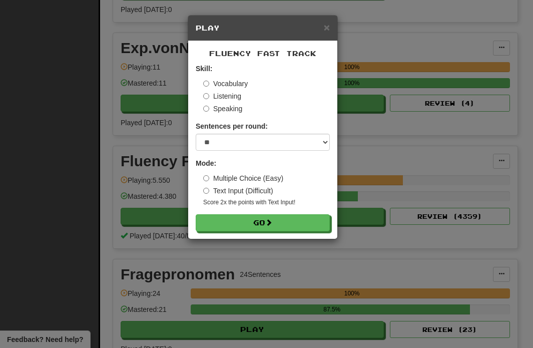  Describe the element at coordinates (206, 178) in the screenshot. I see `input: Multiple Choice (Easy)` at that location.